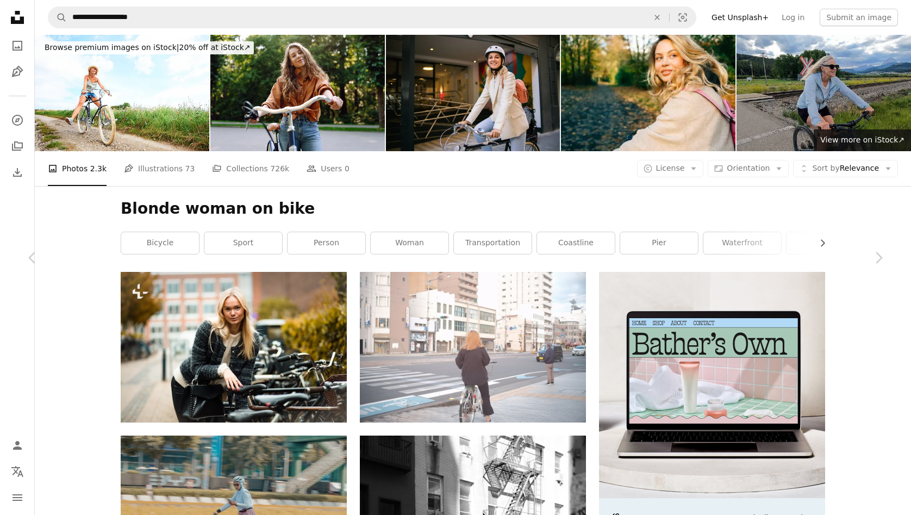 Image resolution: width=911 pixels, height=515 pixels. What do you see at coordinates (473, 347) in the screenshot?
I see `img: a woman riding a bike down a street next to tall buildings` at bounding box center [473, 347].